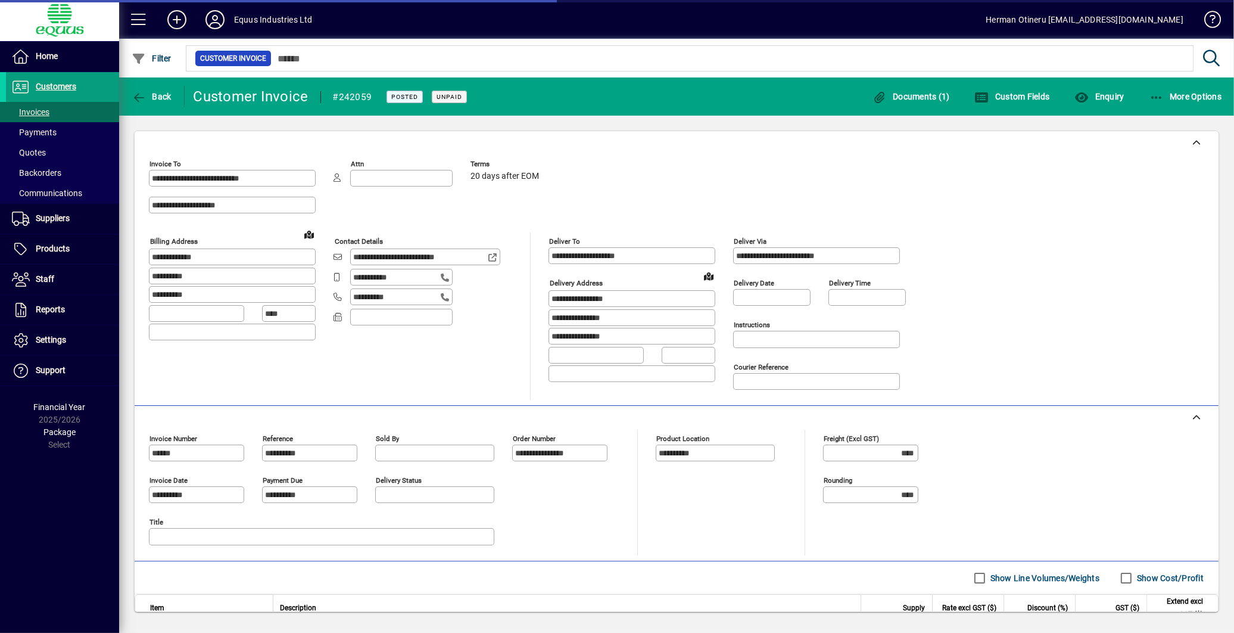  What do you see at coordinates (34, 132) in the screenshot?
I see `span: Payments` at bounding box center [34, 132].